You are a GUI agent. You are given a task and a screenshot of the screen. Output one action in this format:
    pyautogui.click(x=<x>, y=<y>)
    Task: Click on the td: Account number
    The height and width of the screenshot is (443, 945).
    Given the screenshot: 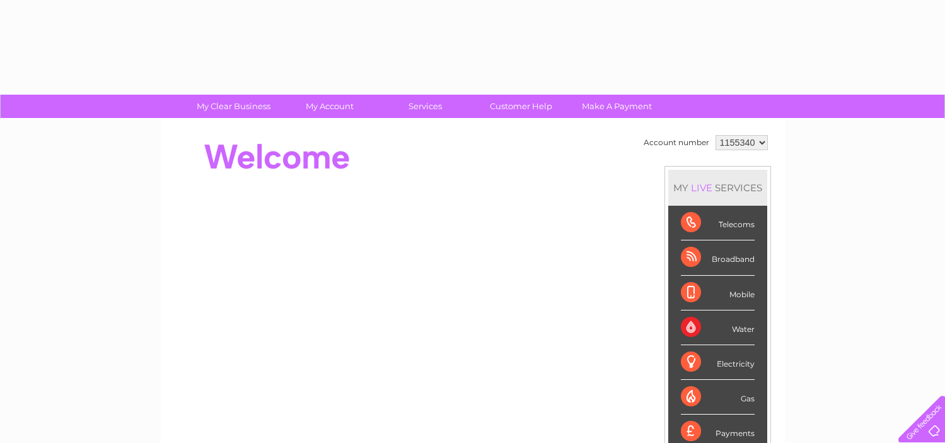 What is the action you would take?
    pyautogui.click(x=676, y=142)
    